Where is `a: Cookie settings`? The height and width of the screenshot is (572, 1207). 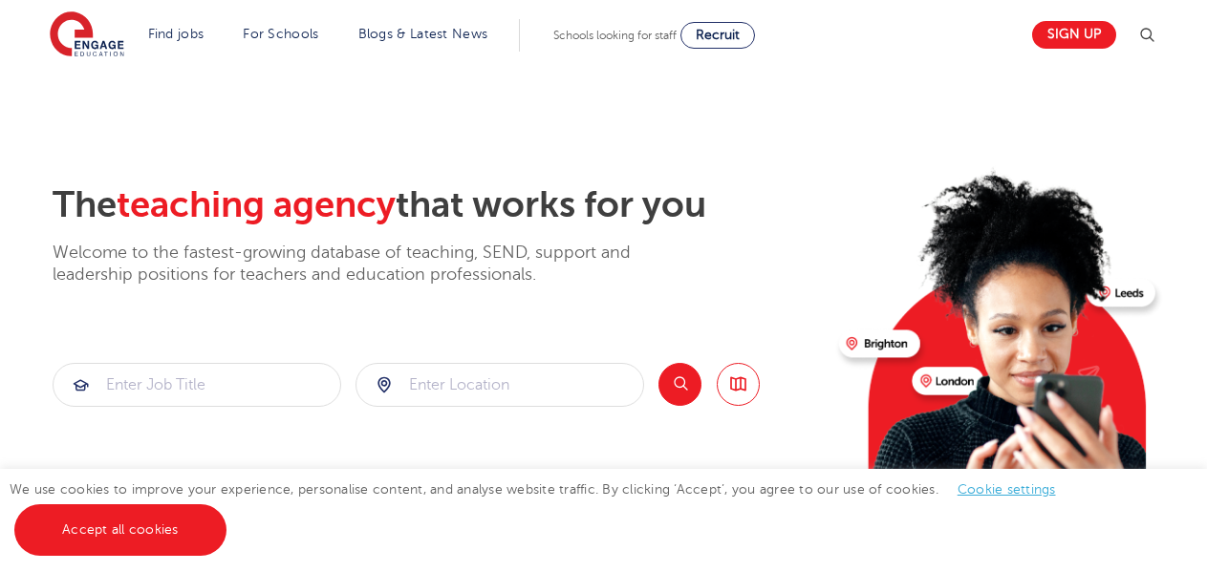 a: Cookie settings is located at coordinates (1006, 489).